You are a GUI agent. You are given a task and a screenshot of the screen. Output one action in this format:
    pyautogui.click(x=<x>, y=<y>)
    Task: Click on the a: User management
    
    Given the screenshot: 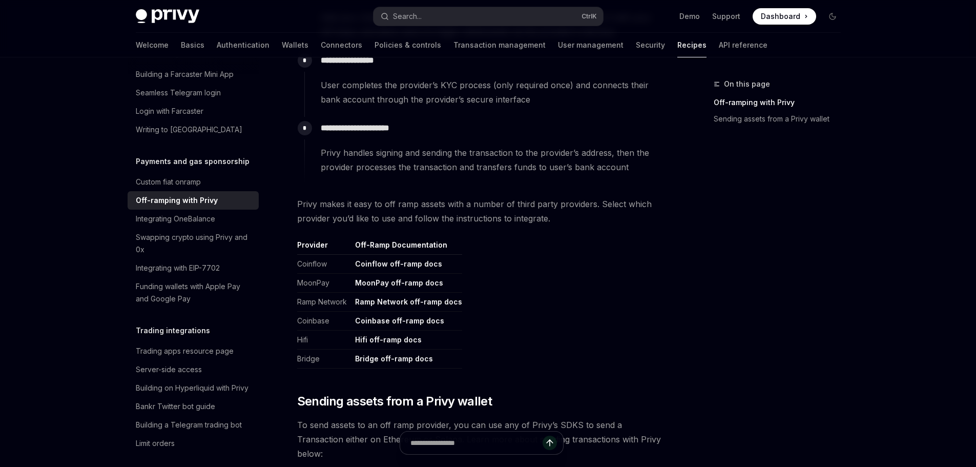 What is the action you would take?
    pyautogui.click(x=591, y=45)
    